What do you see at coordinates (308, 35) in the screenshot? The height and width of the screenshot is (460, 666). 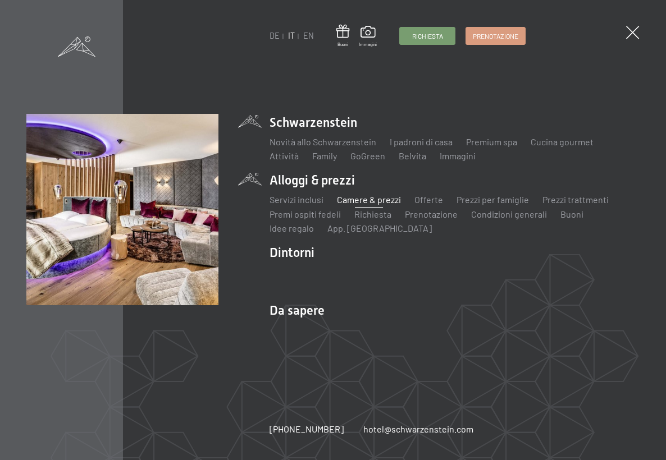 I see `a: EN` at bounding box center [308, 35].